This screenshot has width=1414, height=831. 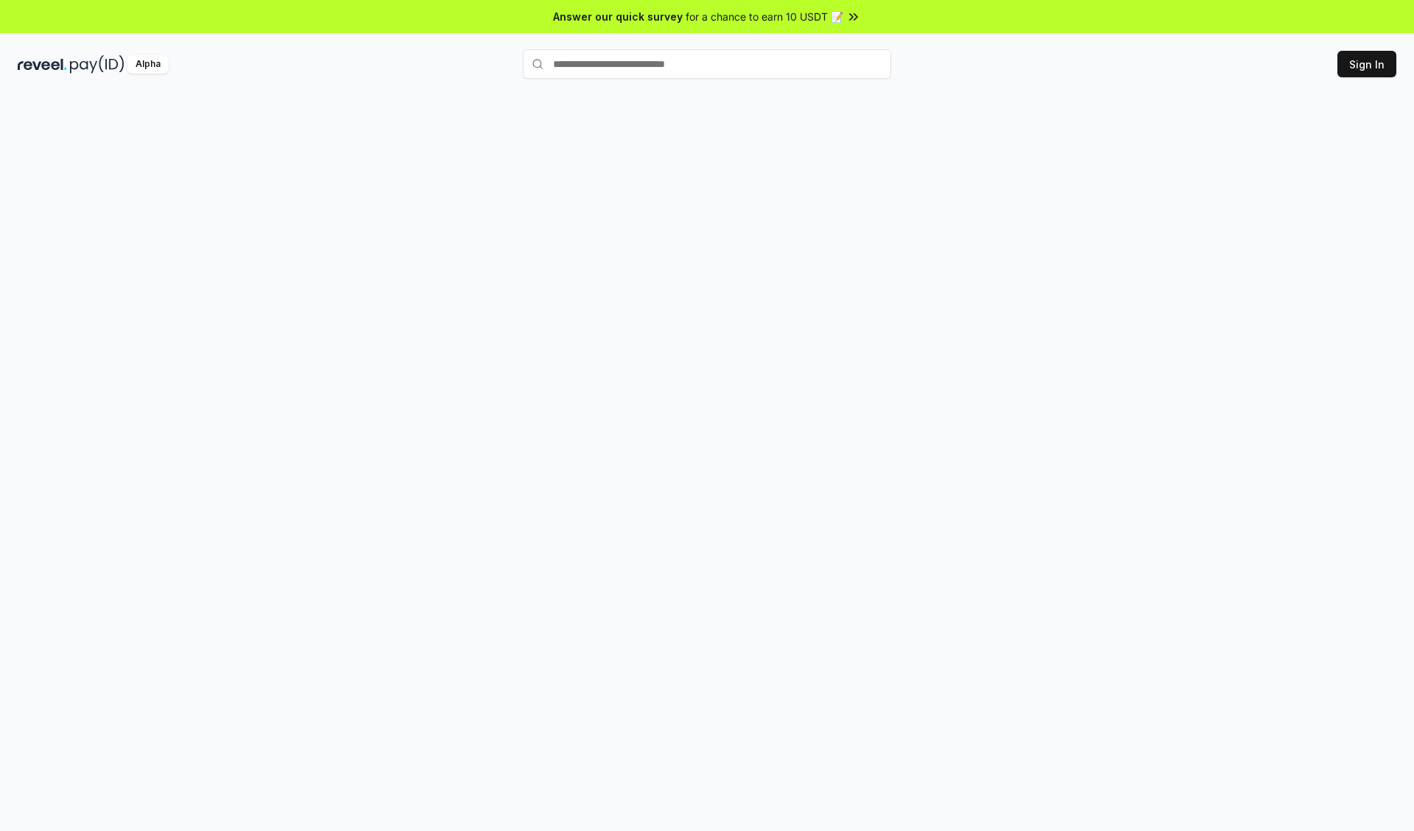 What do you see at coordinates (42, 64) in the screenshot?
I see `img: reveel_dark` at bounding box center [42, 64].